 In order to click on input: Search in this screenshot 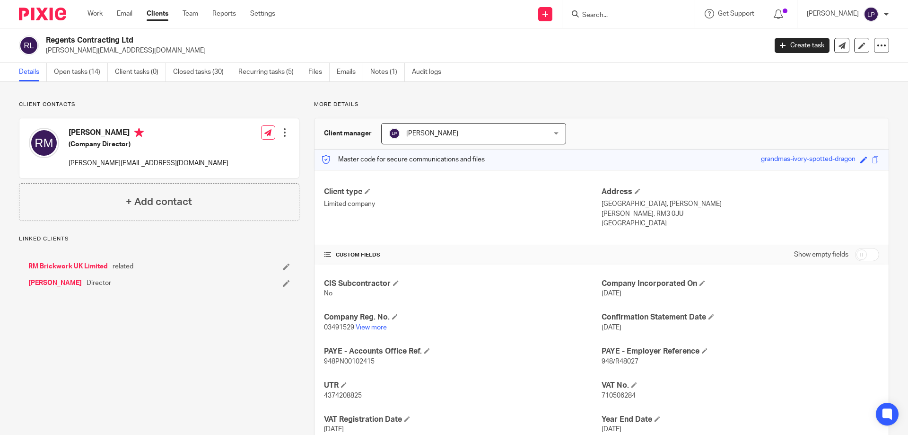, I will do `click(624, 16)`.